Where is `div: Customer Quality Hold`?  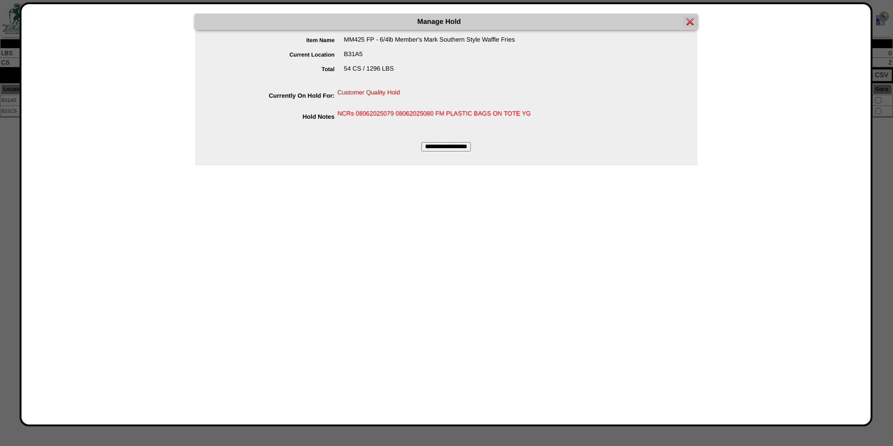
div: Customer Quality Hold is located at coordinates (455, 96).